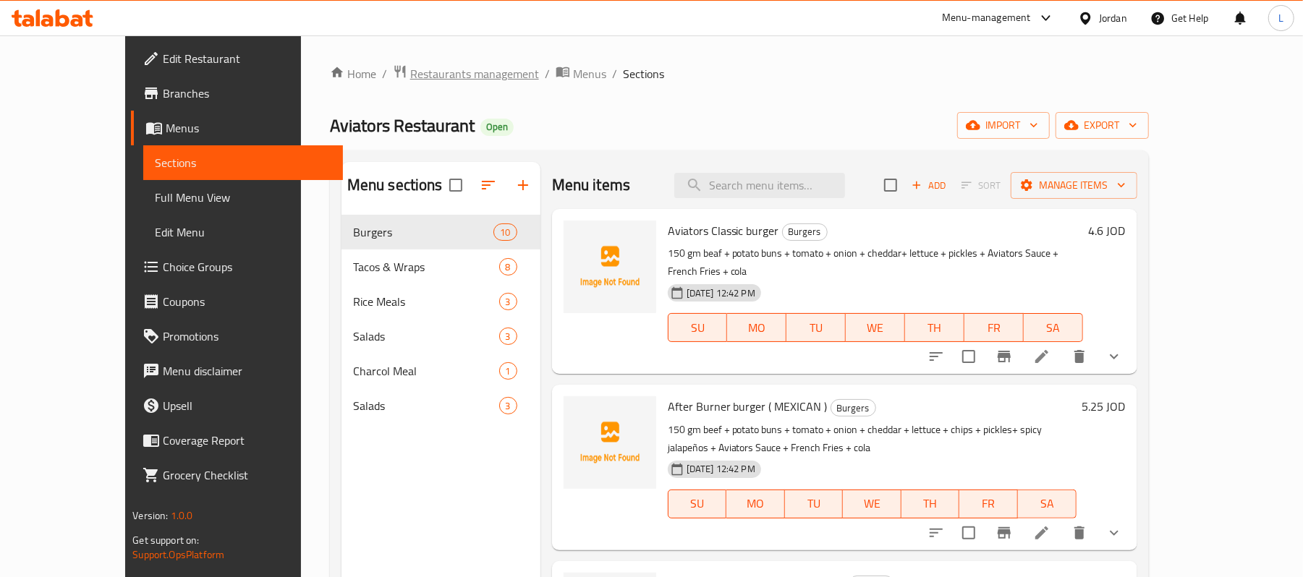 The height and width of the screenshot is (577, 1303). I want to click on div: Charcol Meal, so click(426, 371).